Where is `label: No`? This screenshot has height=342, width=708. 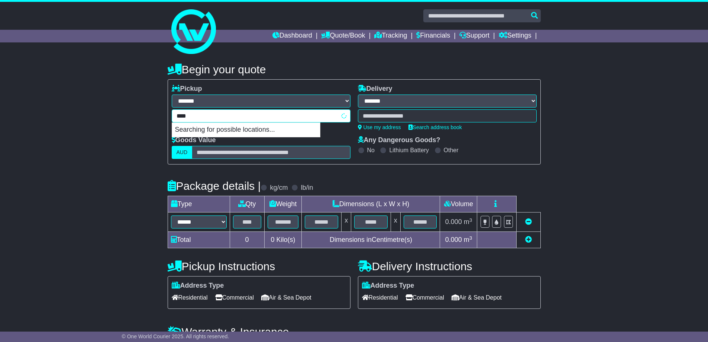 label: No is located at coordinates (371, 150).